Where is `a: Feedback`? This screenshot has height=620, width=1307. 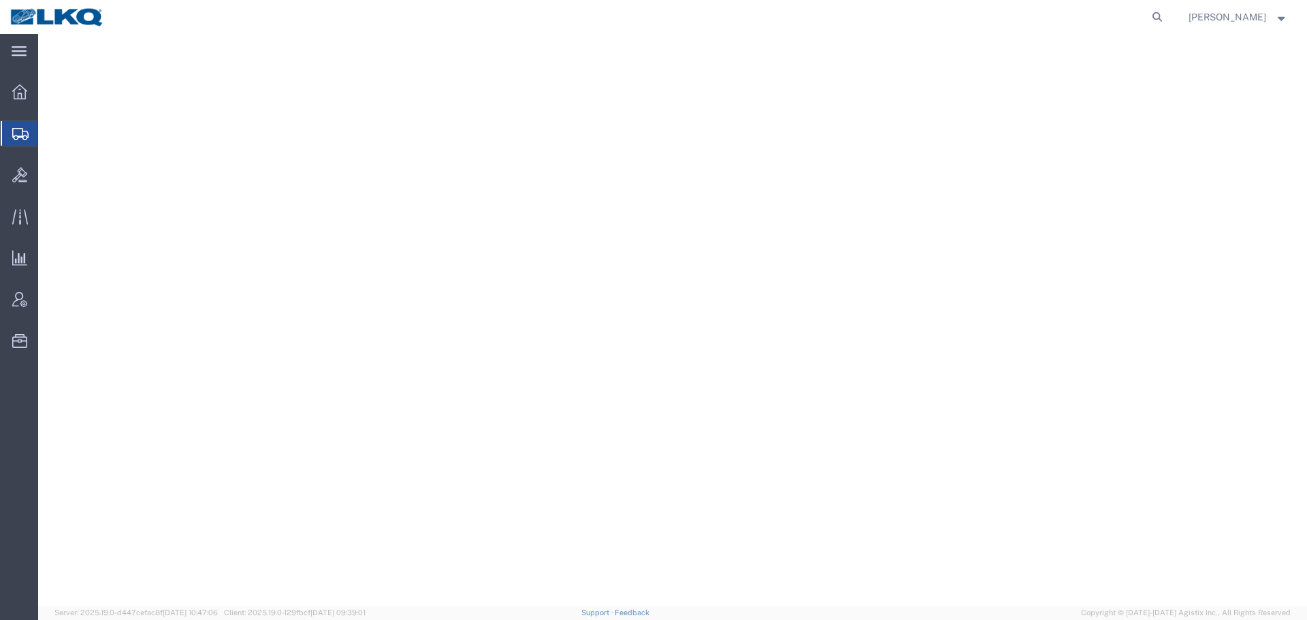 a: Feedback is located at coordinates (632, 613).